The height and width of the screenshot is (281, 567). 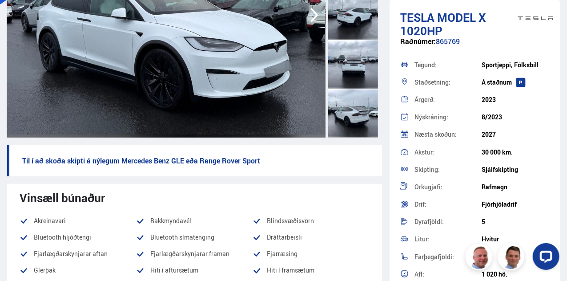 I want to click on div: 2023, so click(x=515, y=100).